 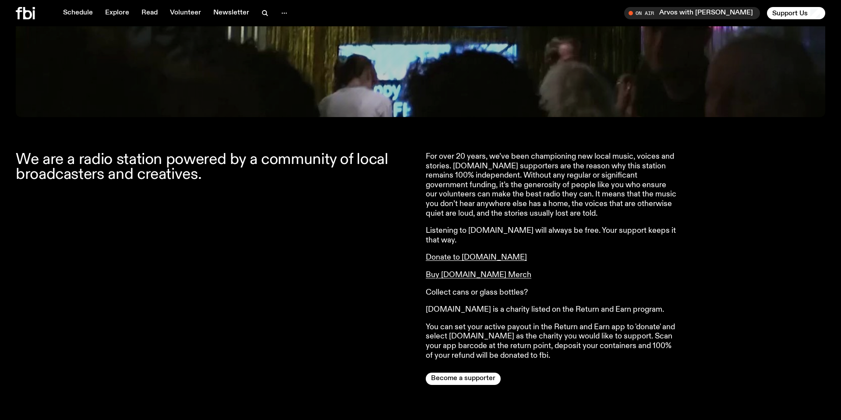 What do you see at coordinates (463, 379) in the screenshot?
I see `button: Become a supporter` at bounding box center [463, 379].